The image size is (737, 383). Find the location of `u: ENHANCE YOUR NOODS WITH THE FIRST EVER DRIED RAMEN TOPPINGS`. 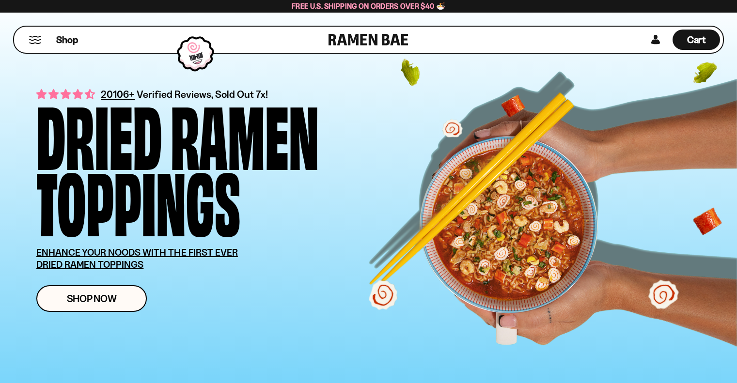

u: ENHANCE YOUR NOODS WITH THE FIRST EVER DRIED RAMEN TOPPINGS is located at coordinates (137, 258).